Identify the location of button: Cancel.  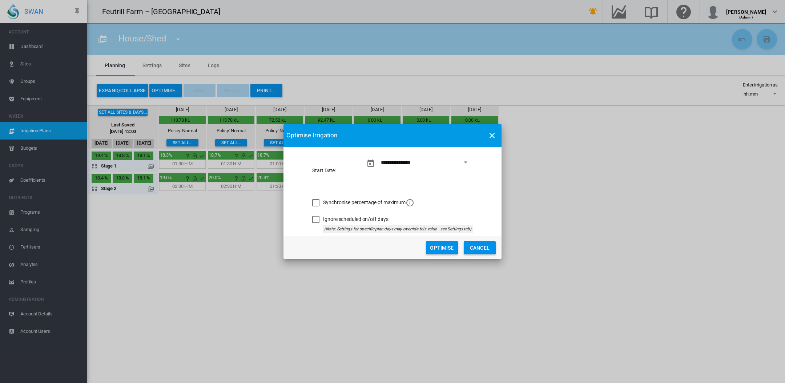
(479, 248).